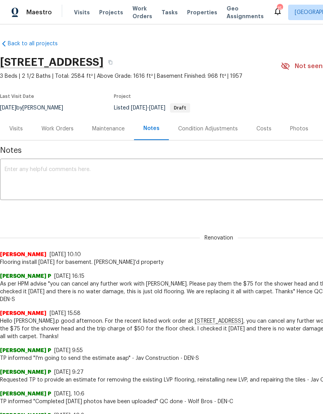 This screenshot has height=414, width=323. I want to click on span: Projects, so click(111, 12).